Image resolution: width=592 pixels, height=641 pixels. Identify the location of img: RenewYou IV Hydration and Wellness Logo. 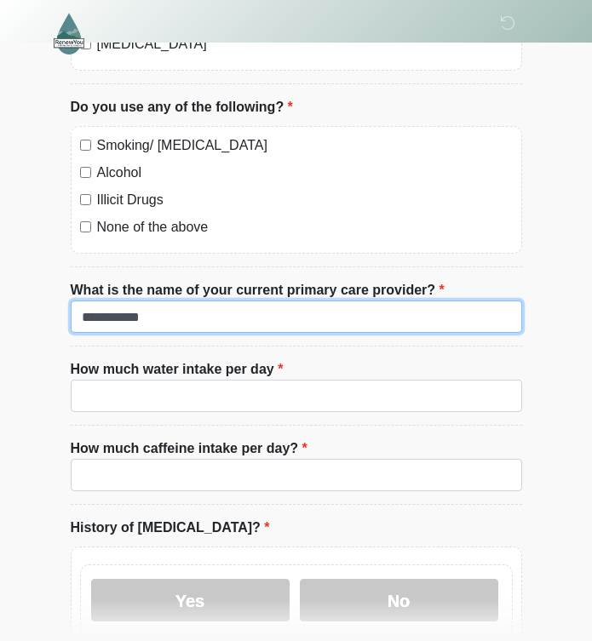
(69, 33).